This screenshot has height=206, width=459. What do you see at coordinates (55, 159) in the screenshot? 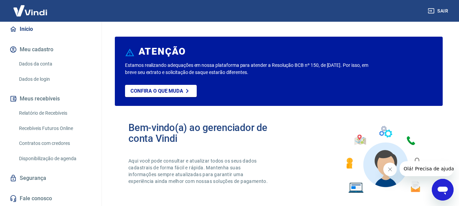
I see `a: Disponibilização de agenda` at bounding box center [55, 159].